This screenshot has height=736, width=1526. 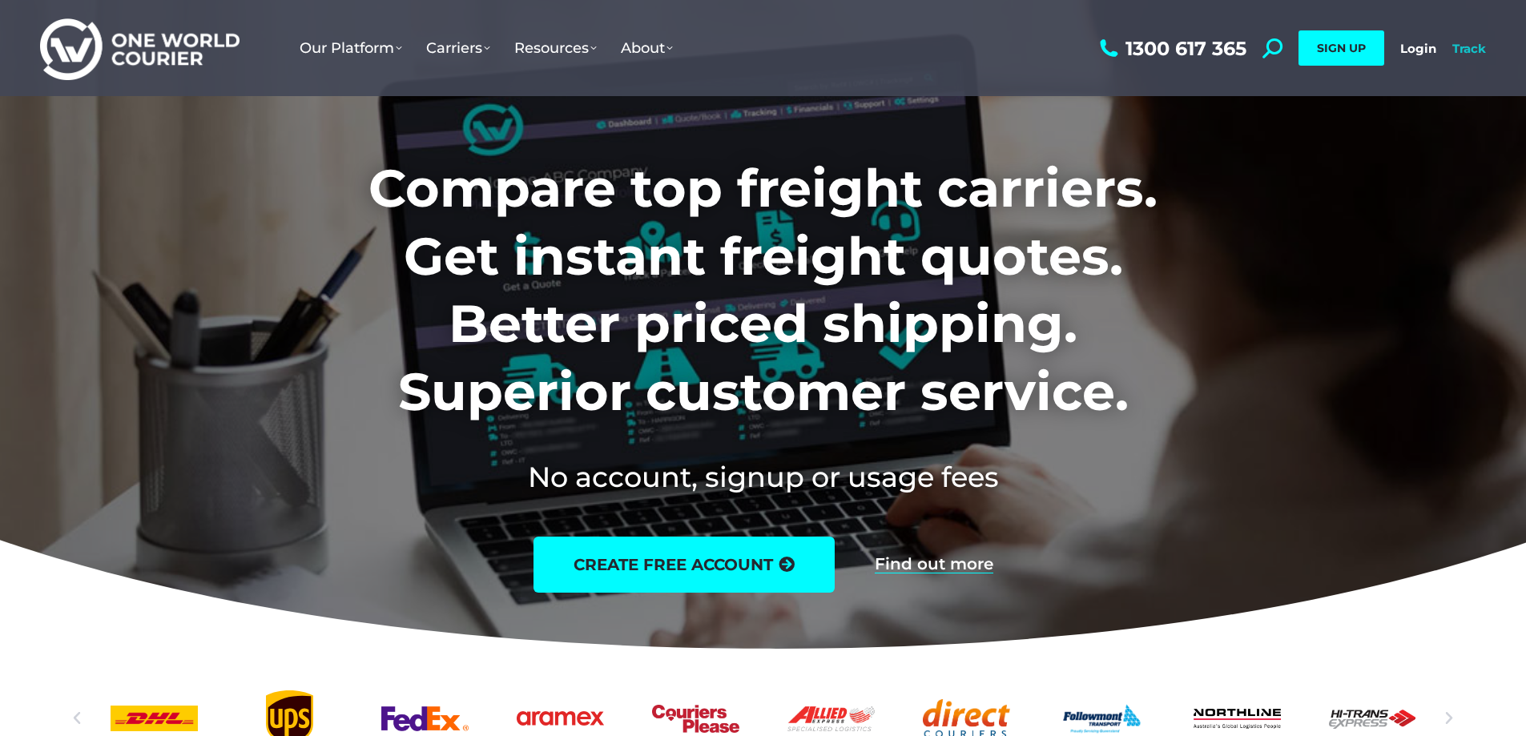 I want to click on a: create free account, so click(x=684, y=565).